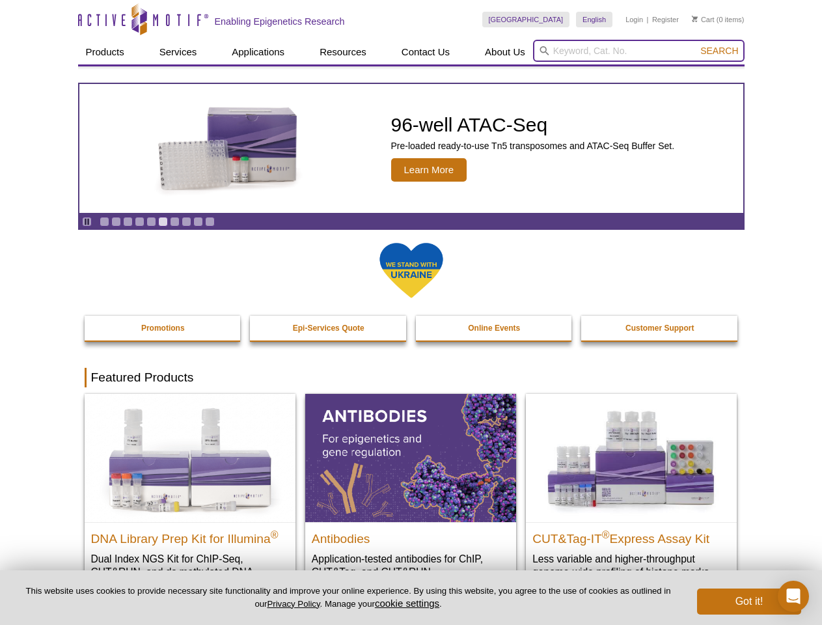 The width and height of the screenshot is (822, 625). I want to click on a: Go to slide 9, so click(198, 221).